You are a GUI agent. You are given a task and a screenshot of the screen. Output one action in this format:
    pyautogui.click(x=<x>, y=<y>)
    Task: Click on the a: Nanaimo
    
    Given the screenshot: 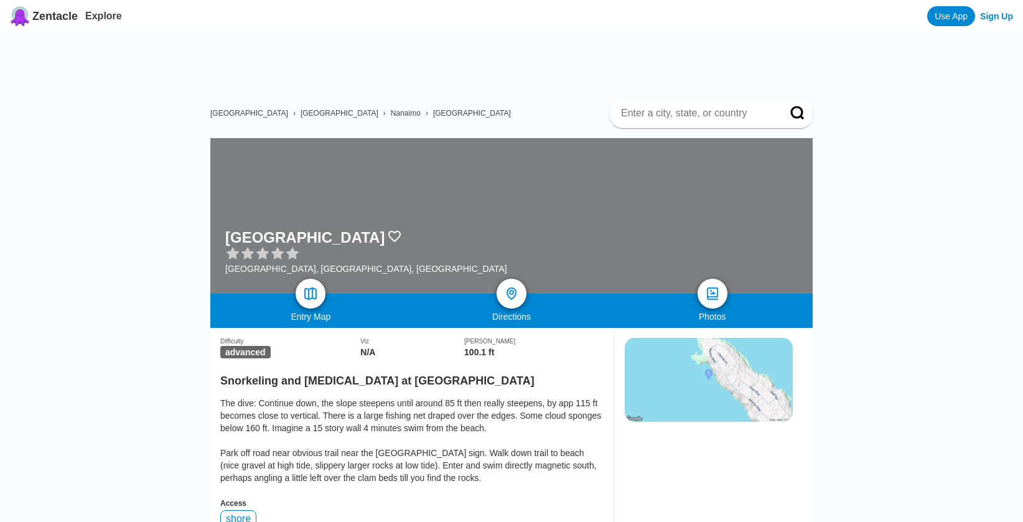 What is the action you would take?
    pyautogui.click(x=406, y=113)
    